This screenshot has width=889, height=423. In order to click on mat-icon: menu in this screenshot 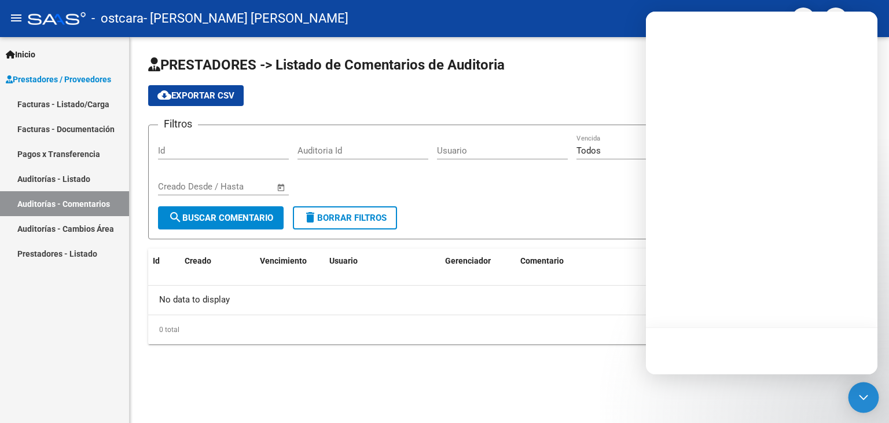, I will do `click(16, 18)`.